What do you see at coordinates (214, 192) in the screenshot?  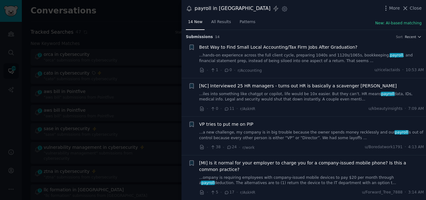 I see `span: 5` at bounding box center [214, 192].